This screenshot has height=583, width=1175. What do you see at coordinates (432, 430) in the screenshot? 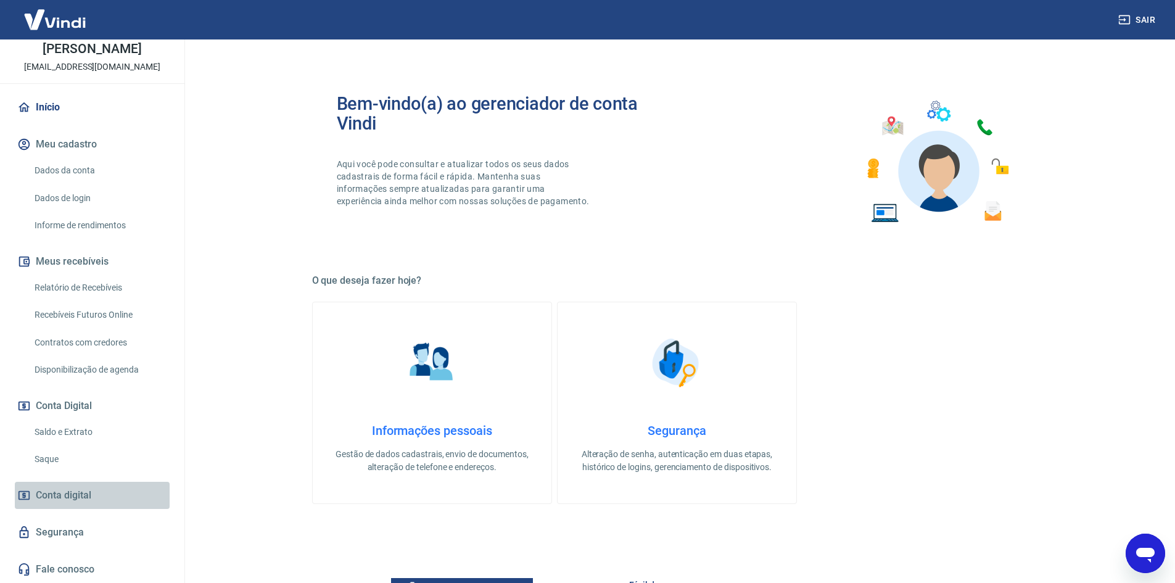
I see `h4: Informações pessoais` at bounding box center [432, 430].